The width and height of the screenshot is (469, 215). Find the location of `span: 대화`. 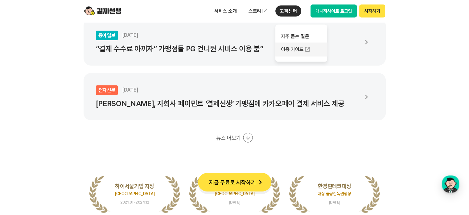

span: 대화 is located at coordinates (60, 161).